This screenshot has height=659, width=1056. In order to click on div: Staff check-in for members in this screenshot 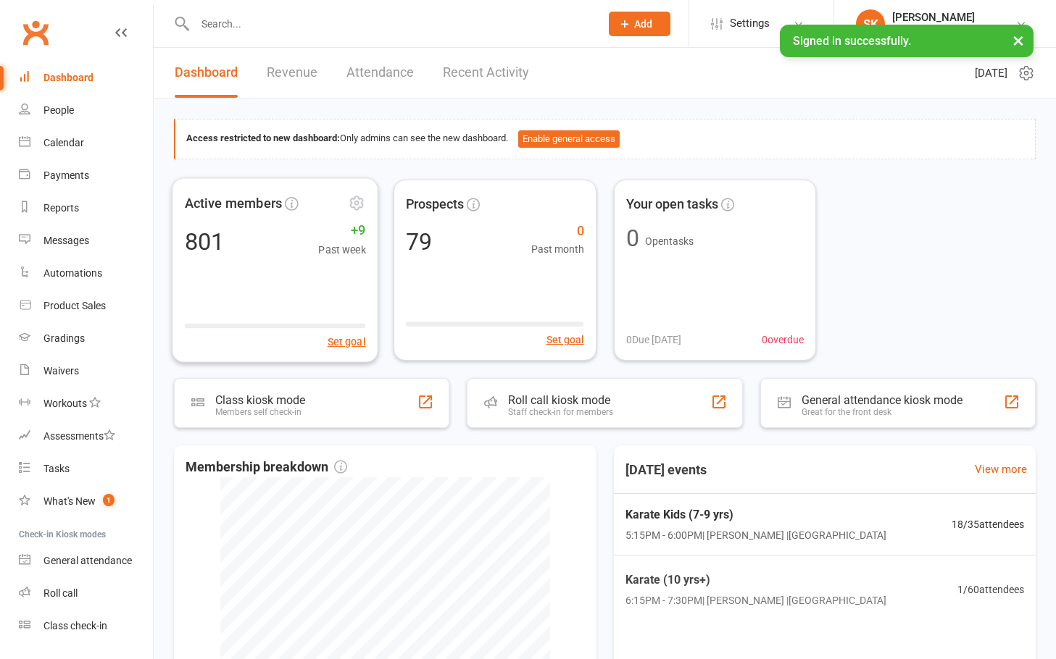, I will do `click(560, 412)`.